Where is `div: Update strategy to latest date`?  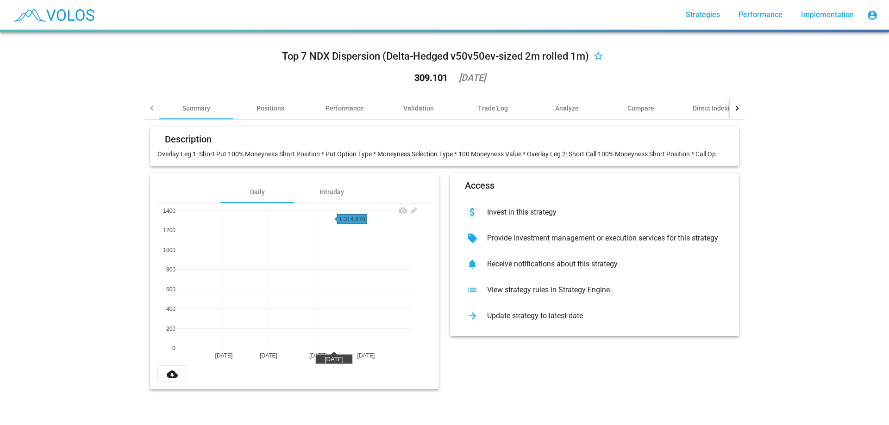
div: Update strategy to latest date is located at coordinates (602, 316).